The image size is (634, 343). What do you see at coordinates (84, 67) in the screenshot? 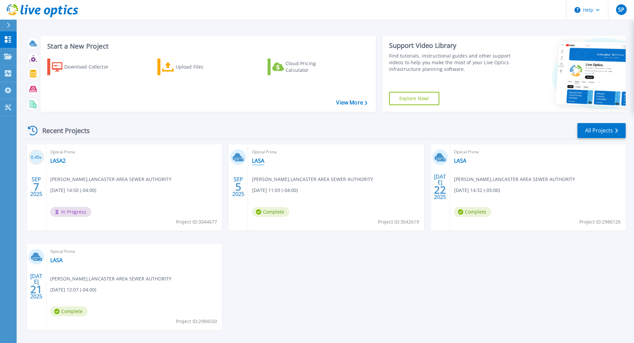
I see `a: Download Collector` at bounding box center [84, 67].